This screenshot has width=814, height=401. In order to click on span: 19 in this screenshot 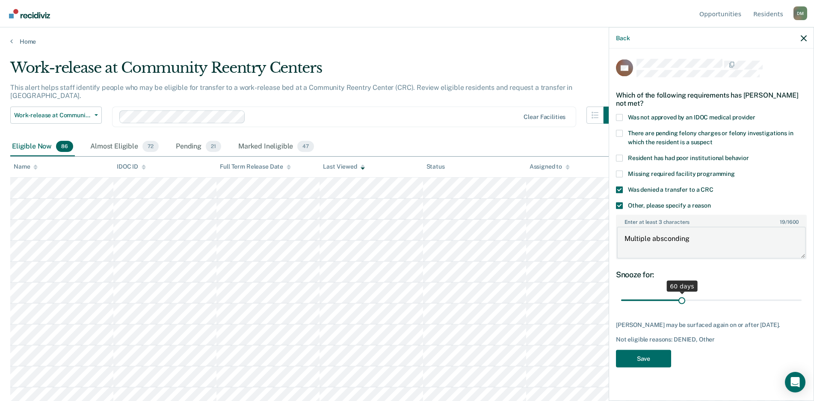, I will do `click(782, 222)`.